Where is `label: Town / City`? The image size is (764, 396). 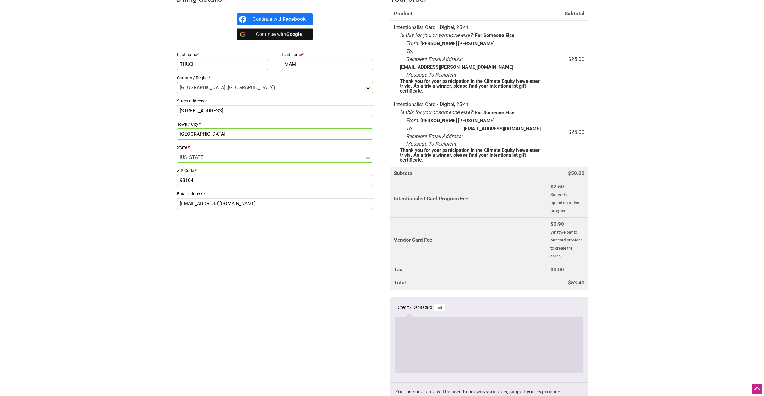 label: Town / City is located at coordinates (275, 124).